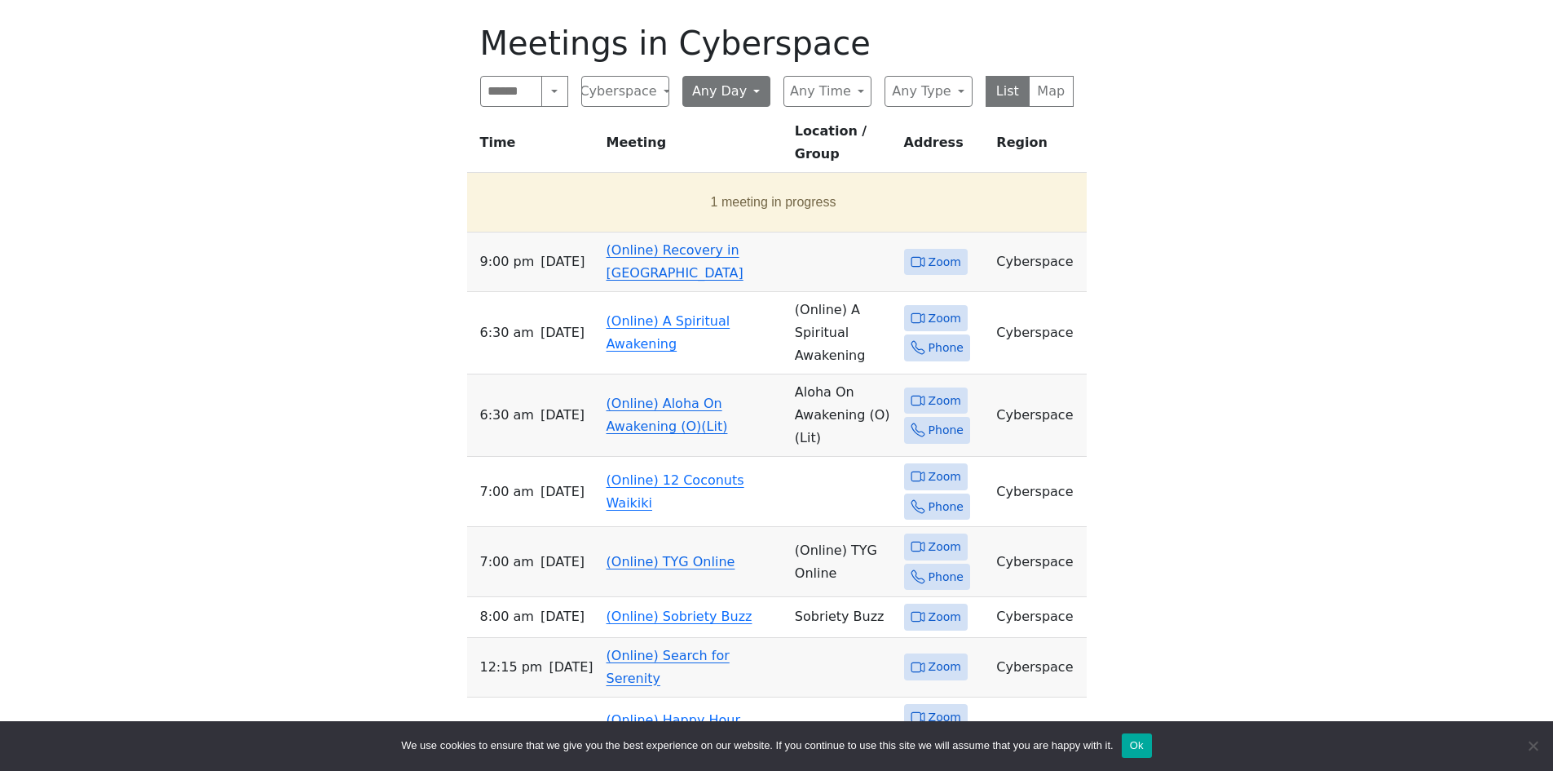  What do you see at coordinates (843, 617) in the screenshot?
I see `td: Sobriety Buzz` at bounding box center [843, 617].